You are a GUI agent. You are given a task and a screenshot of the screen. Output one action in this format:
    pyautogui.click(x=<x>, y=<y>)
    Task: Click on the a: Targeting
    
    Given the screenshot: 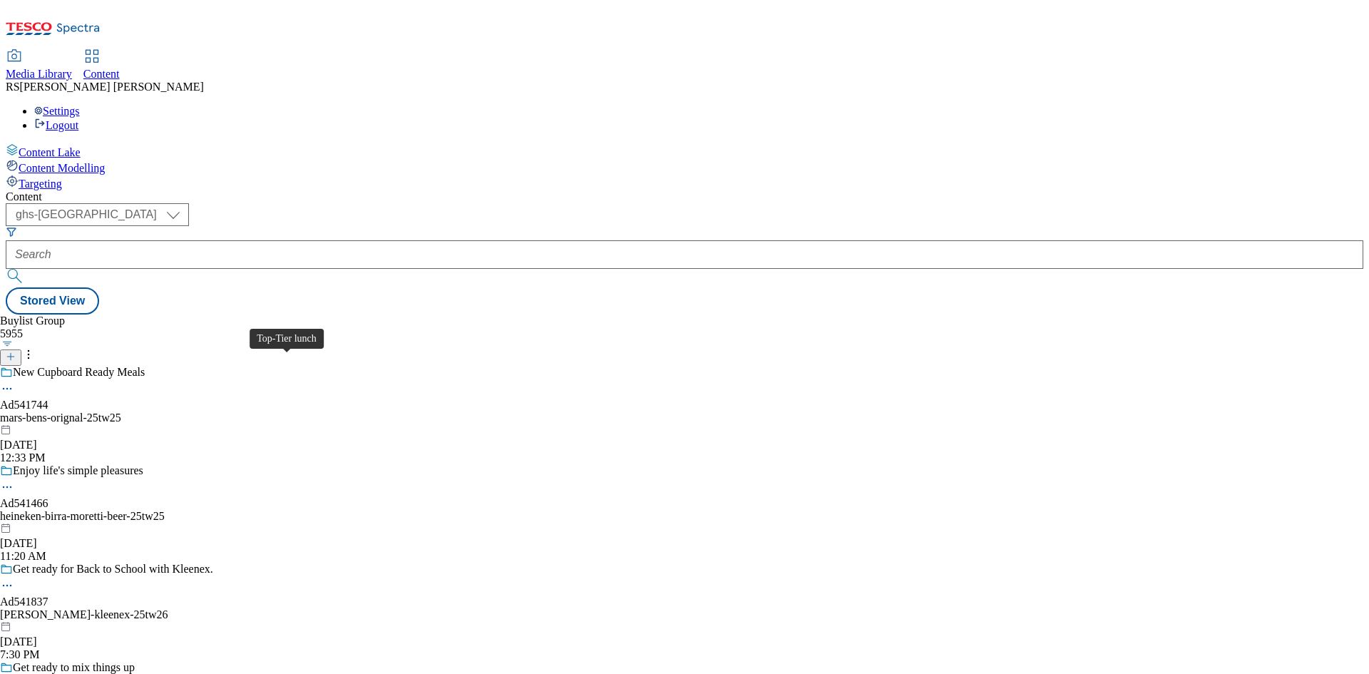 What is the action you would take?
    pyautogui.click(x=684, y=183)
    